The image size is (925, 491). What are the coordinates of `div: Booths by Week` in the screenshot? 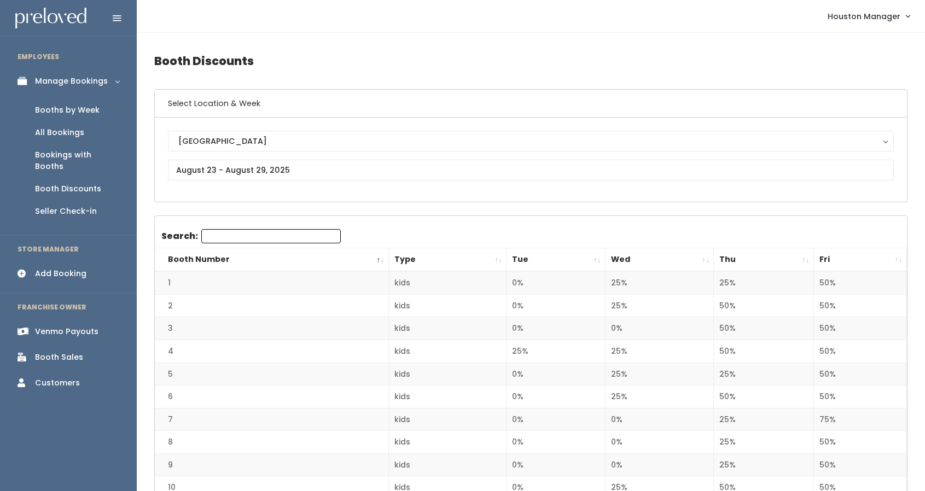 It's located at (67, 110).